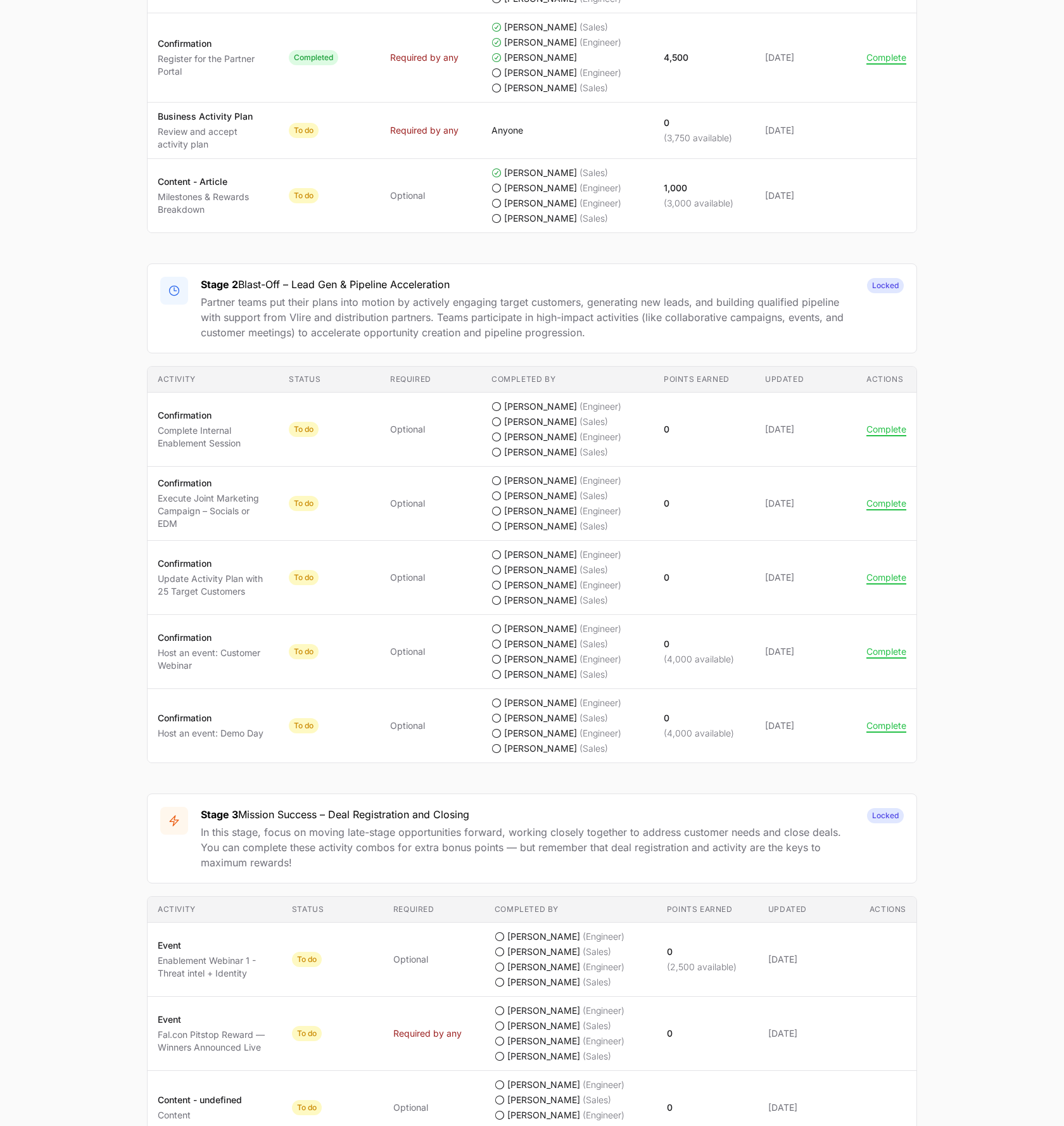  I want to click on p: Host an event: Customer Webinar, so click(213, 659).